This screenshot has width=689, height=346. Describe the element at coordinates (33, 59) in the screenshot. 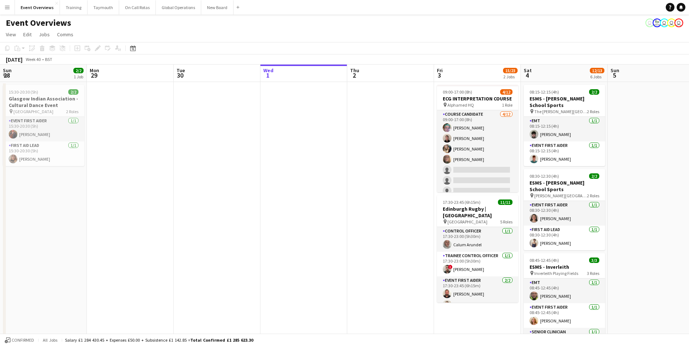

I see `span: Week 40` at that location.